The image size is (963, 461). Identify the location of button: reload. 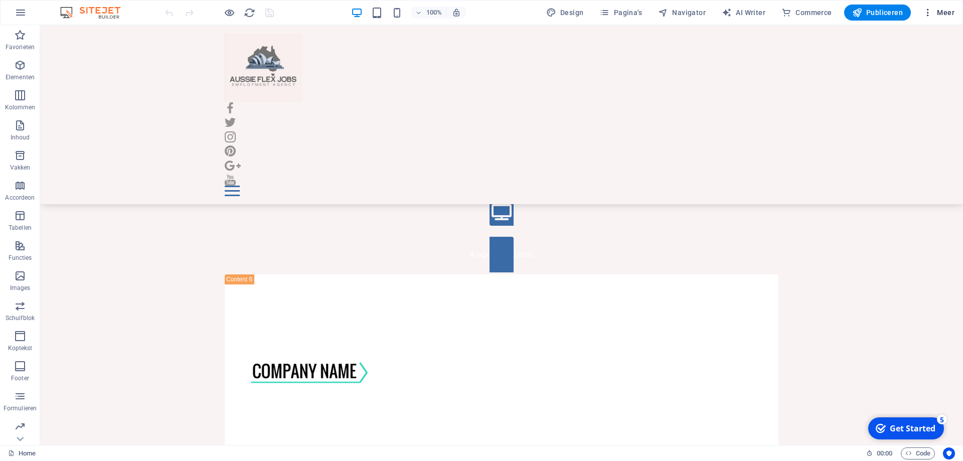
(249, 13).